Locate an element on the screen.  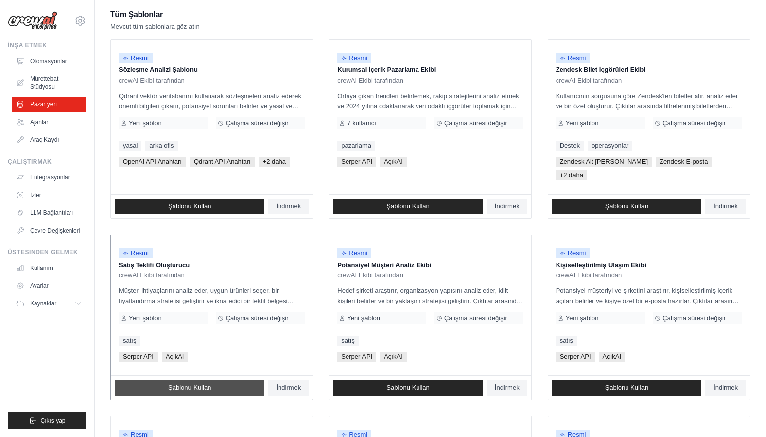
button: Çıkış yap is located at coordinates (47, 421).